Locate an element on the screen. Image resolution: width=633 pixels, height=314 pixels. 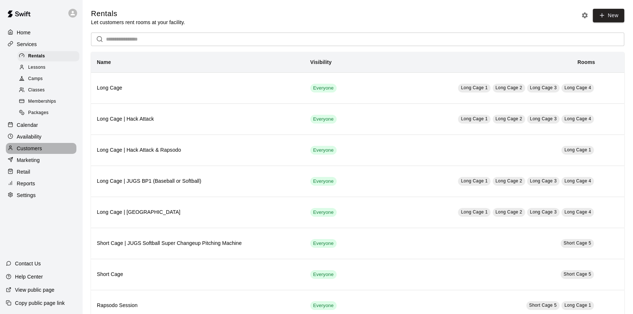
h6: Short Cage is located at coordinates (198, 275).